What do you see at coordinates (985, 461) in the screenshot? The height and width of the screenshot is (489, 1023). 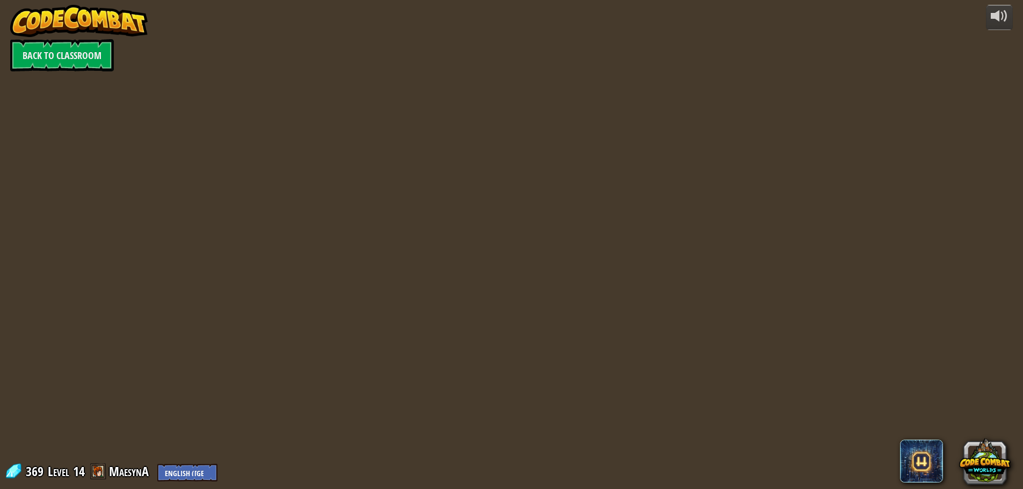 I see `button: CodeCombat Worlds on Roblox` at bounding box center [985, 461].